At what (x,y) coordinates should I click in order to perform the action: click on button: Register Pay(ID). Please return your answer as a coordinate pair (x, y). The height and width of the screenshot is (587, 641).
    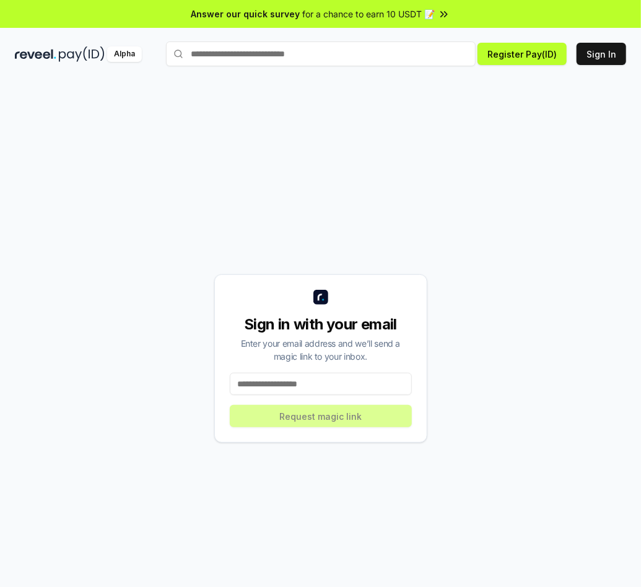
    Looking at the image, I should click on (522, 54).